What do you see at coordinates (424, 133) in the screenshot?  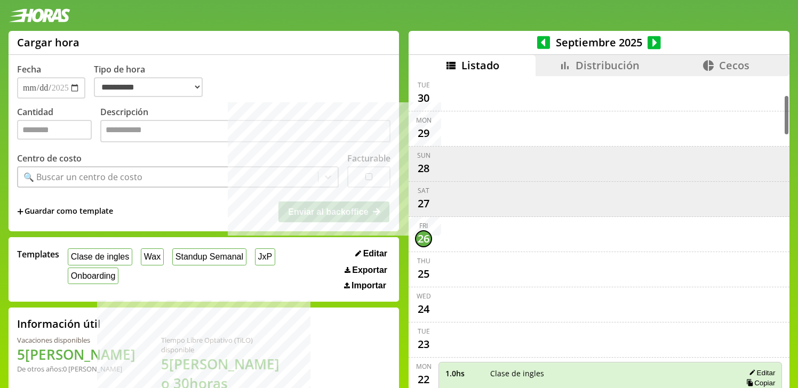 I see `div: 29` at bounding box center [424, 133].